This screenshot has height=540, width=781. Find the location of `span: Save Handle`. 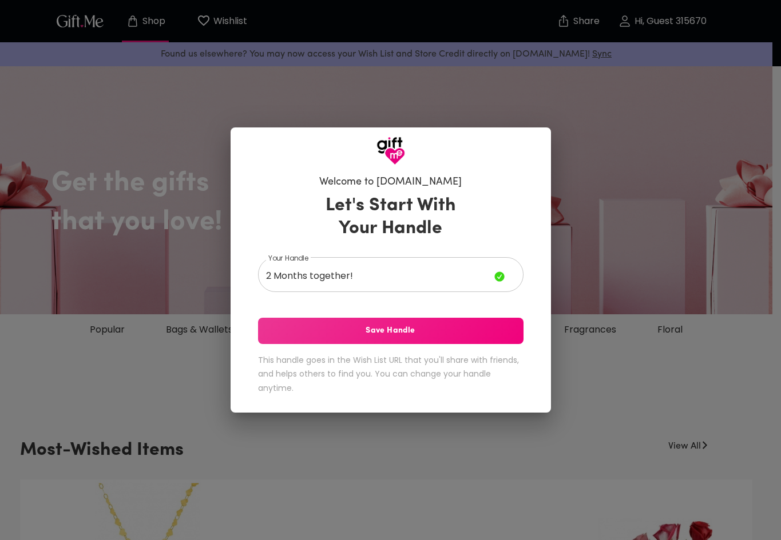

span: Save Handle is located at coordinates (391, 331).